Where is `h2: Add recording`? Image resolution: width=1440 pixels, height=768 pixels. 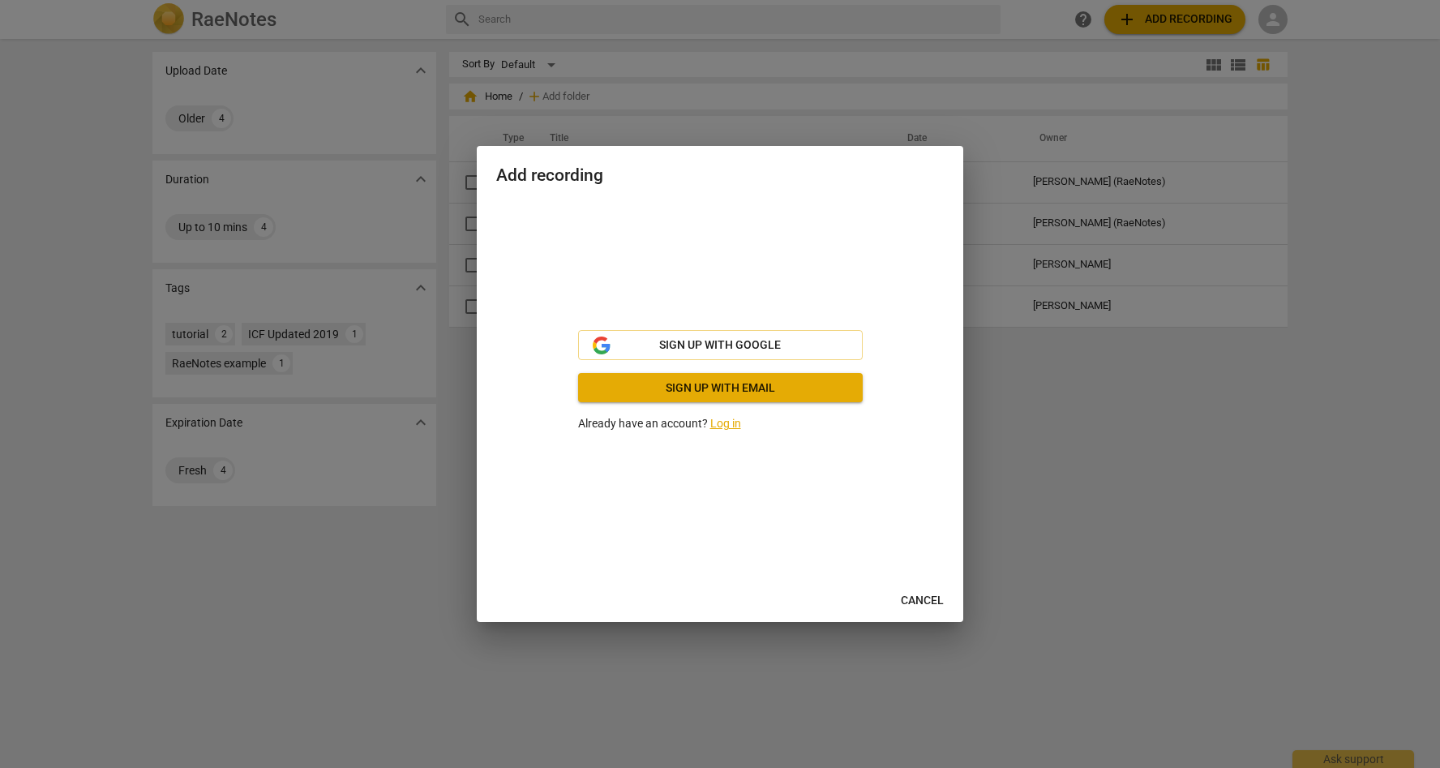 h2: Add recording is located at coordinates (720, 175).